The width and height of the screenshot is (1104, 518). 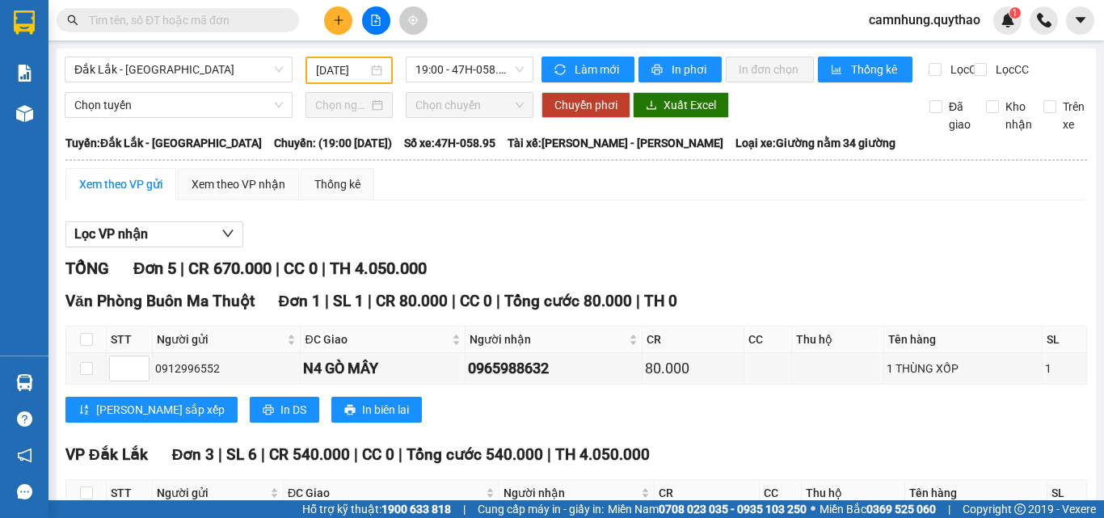 I want to click on span: Văn Phòng Buôn Ma Thuột, so click(x=160, y=301).